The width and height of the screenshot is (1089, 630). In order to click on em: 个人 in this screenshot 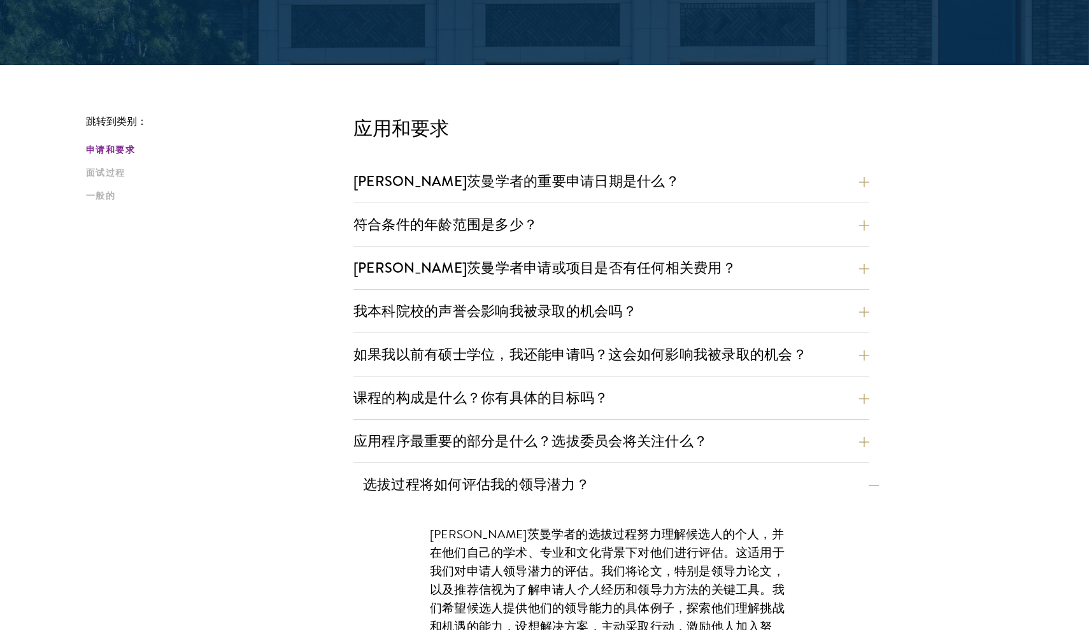, I will do `click(589, 589)`.